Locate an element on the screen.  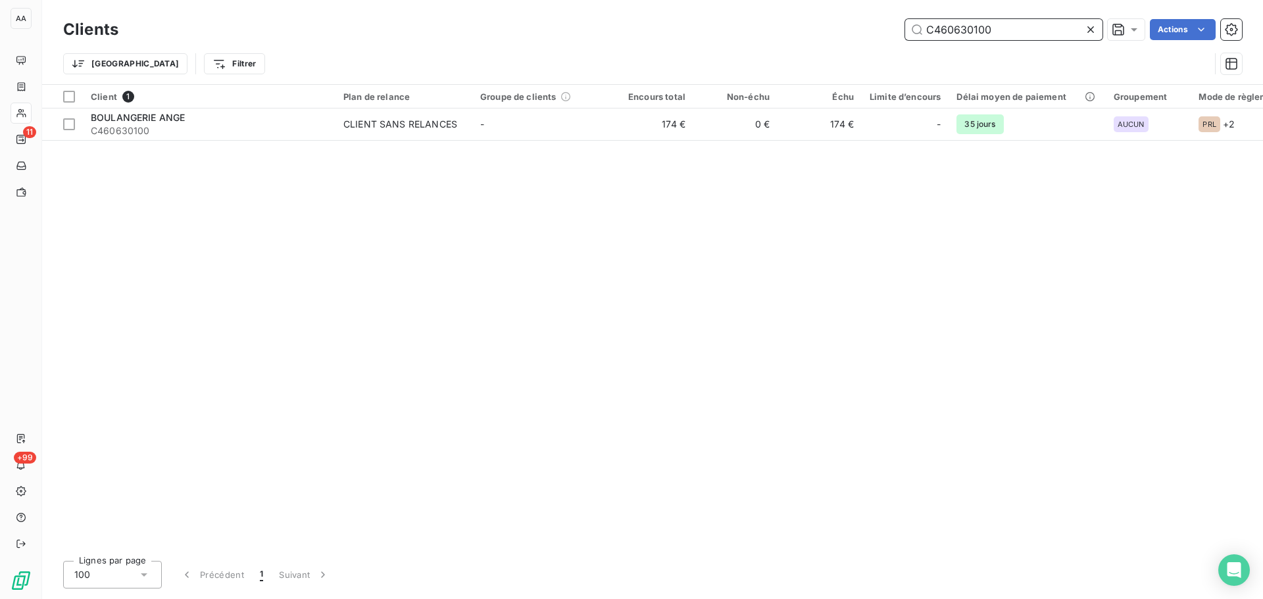
span: PRL is located at coordinates (1209, 124).